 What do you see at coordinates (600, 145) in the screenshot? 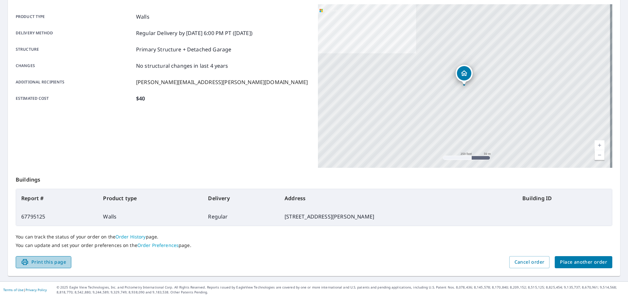
I see `a: Current Level 17, Zoom In` at bounding box center [600, 145].